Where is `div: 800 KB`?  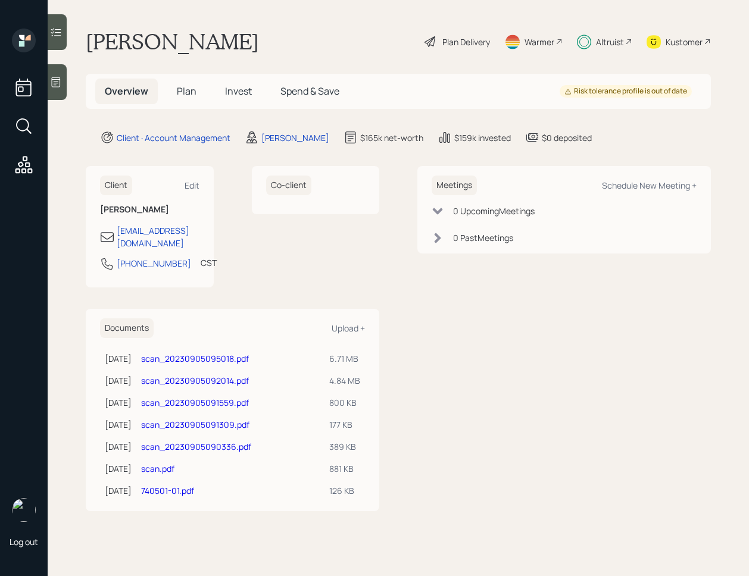 div: 800 KB is located at coordinates (345, 403).